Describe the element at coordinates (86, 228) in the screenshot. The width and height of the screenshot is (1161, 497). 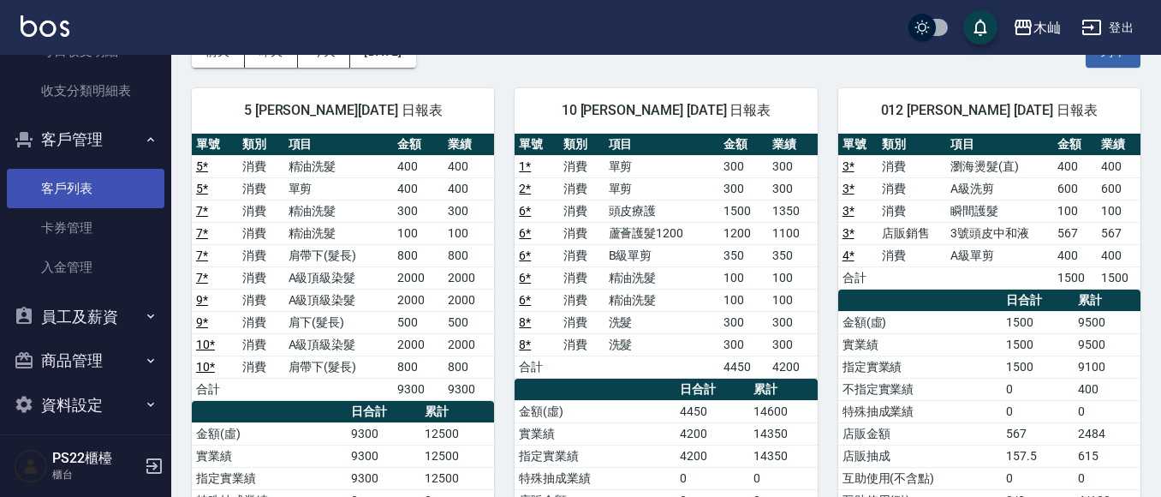
I see `a: 卡券管理` at that location.